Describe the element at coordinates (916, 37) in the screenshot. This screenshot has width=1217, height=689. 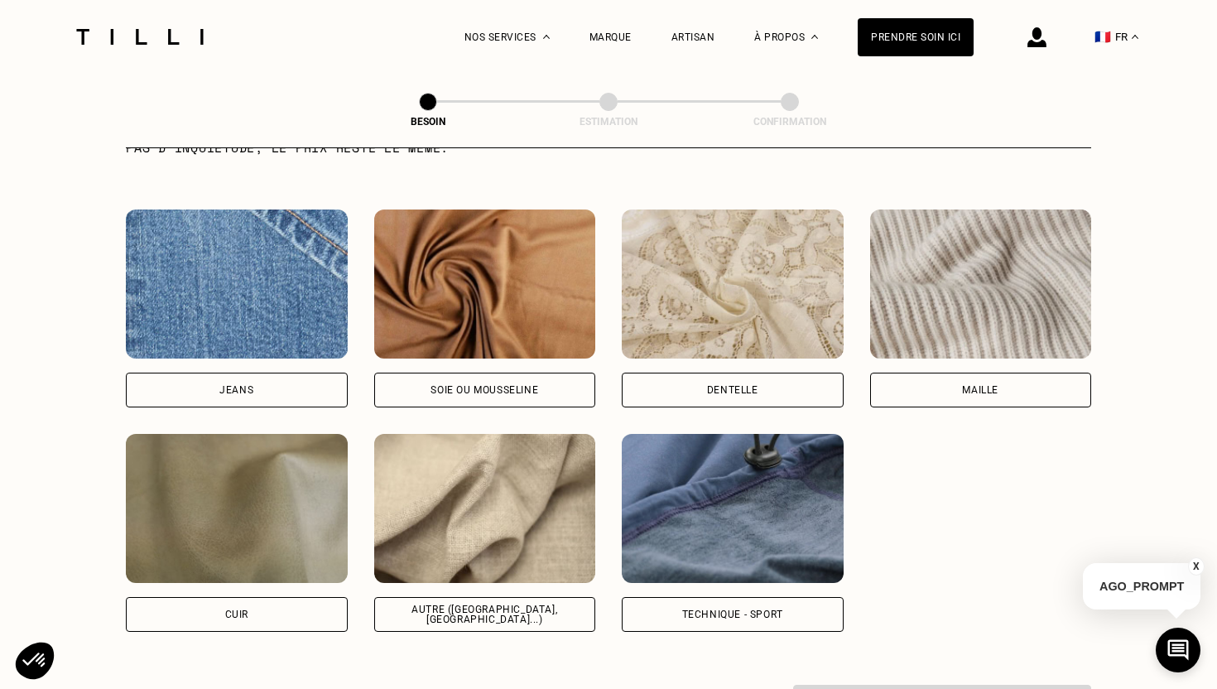
I see `a: Prendre soin ici` at that location.